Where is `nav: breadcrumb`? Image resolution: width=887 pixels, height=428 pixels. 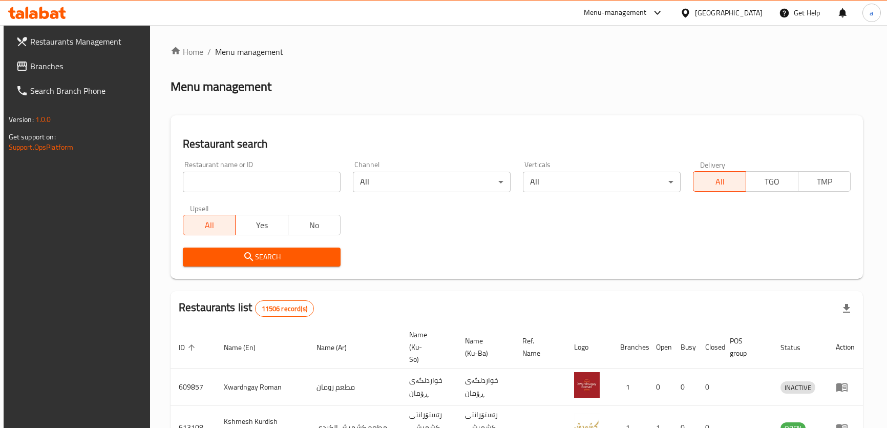
nav: breadcrumb is located at coordinates (517, 52).